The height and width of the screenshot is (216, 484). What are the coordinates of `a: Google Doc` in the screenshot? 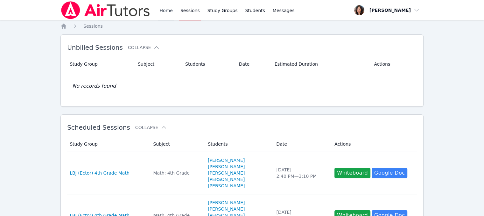 It's located at (390, 173).